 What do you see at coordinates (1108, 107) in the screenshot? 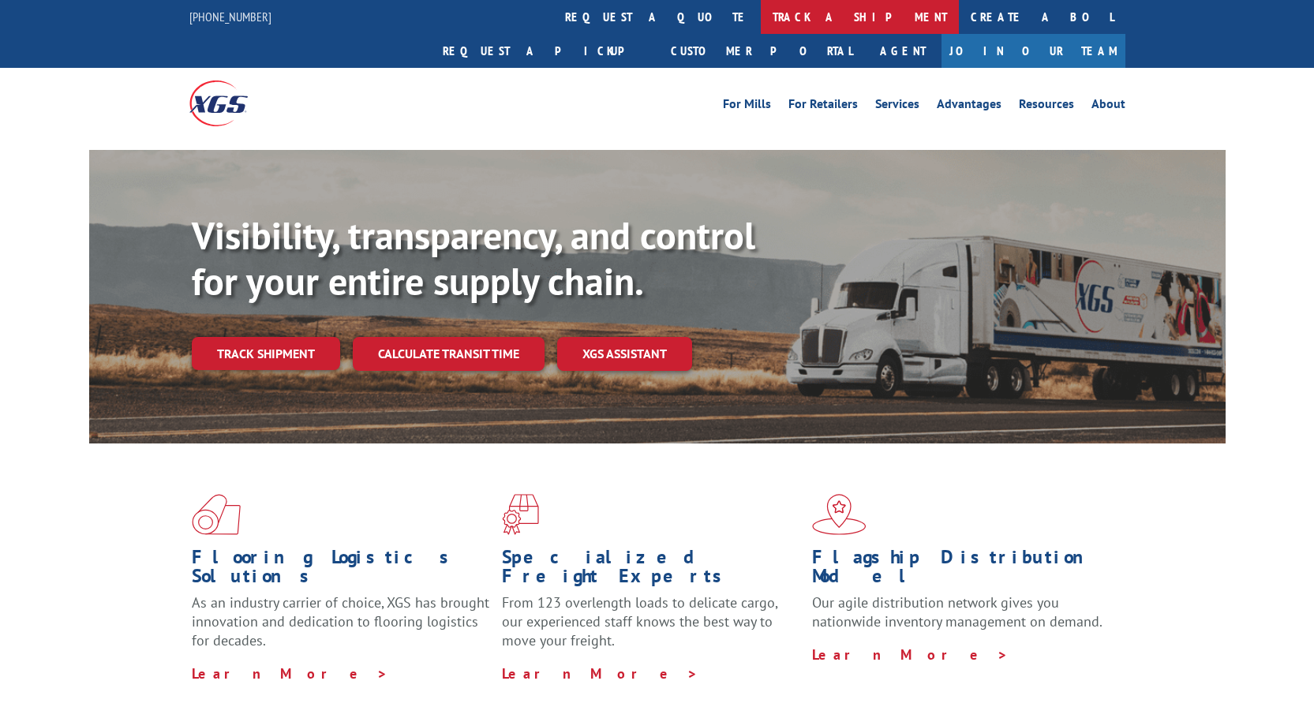
I see `a: About` at bounding box center [1108, 107].